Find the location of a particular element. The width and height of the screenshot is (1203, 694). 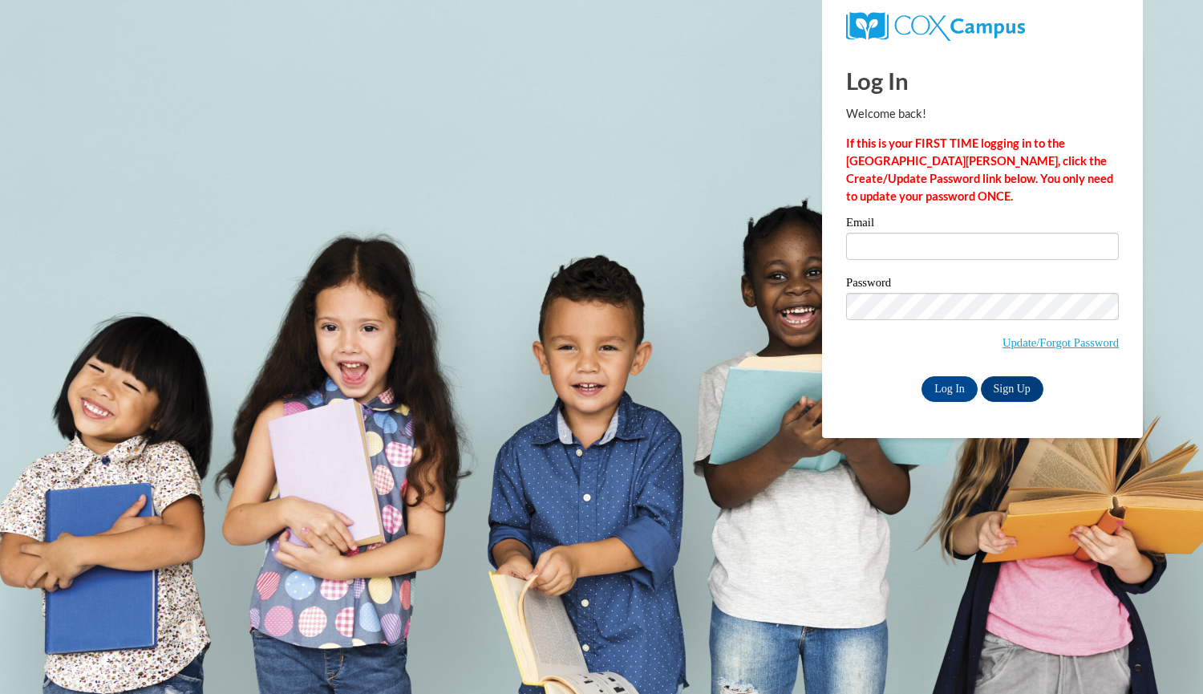

a: Sign Up is located at coordinates (1012, 389).